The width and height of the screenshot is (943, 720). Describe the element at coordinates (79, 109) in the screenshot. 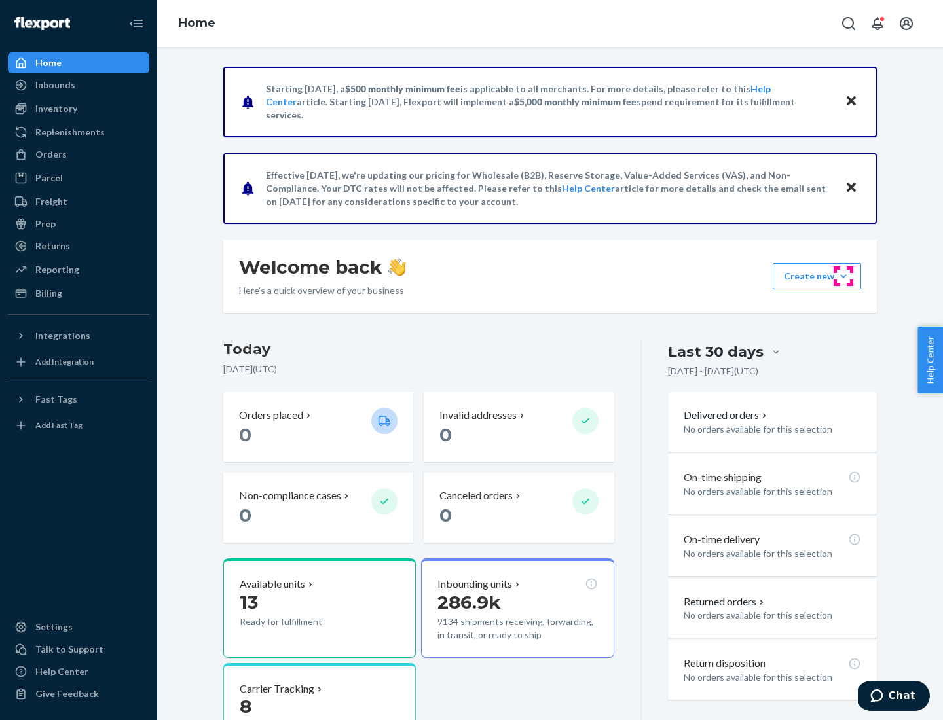

I see `a: Inventory` at that location.